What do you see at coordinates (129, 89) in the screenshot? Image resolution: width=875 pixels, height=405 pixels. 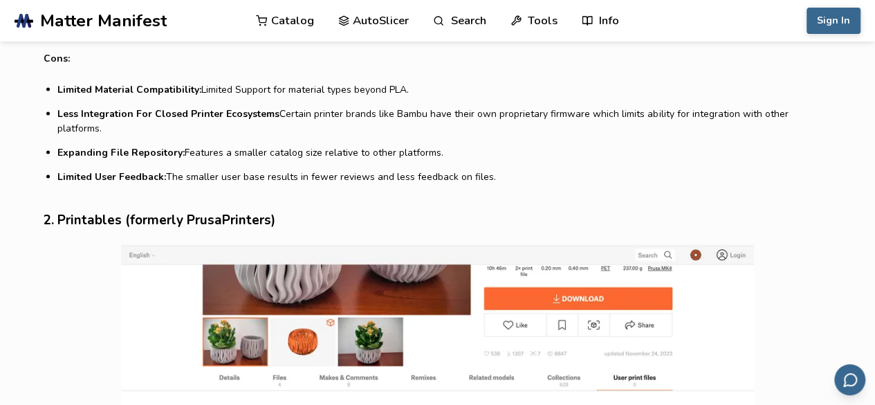 I see `strong: Limited Material Compatibility:` at bounding box center [129, 89].